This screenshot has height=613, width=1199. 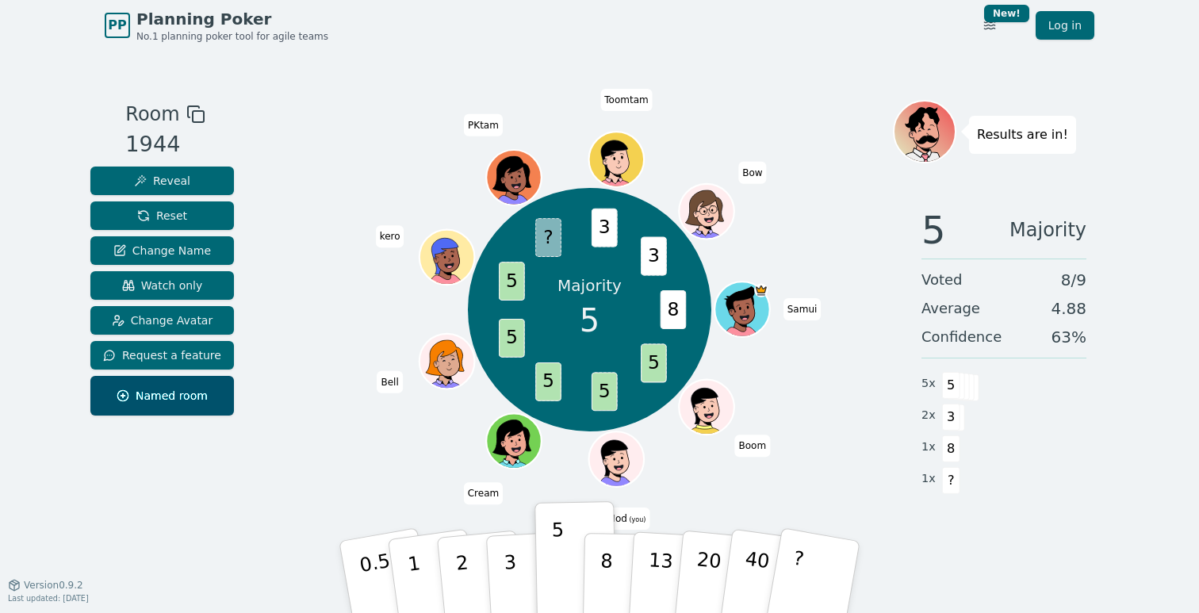 What do you see at coordinates (760, 290) in the screenshot?
I see `span: Samui is the host` at bounding box center [760, 290].